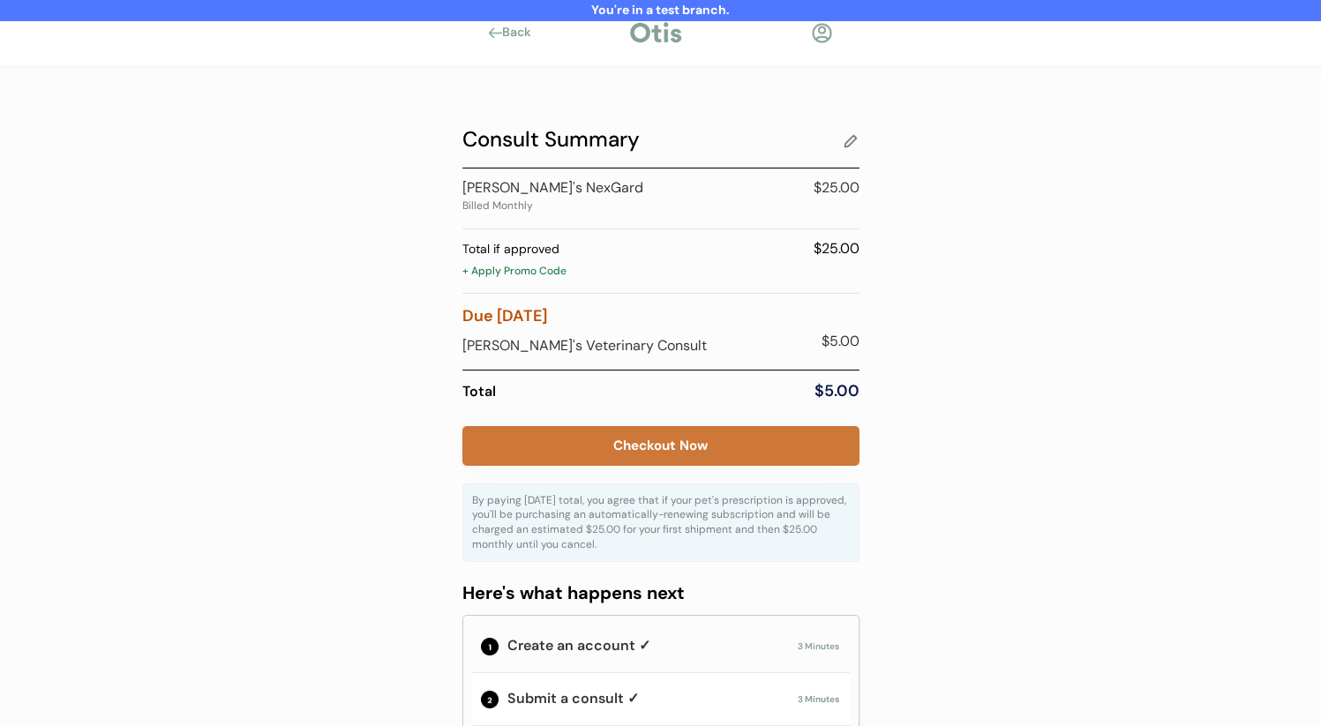  What do you see at coordinates (511, 249) in the screenshot?
I see `div: Total if approved` at bounding box center [511, 249].